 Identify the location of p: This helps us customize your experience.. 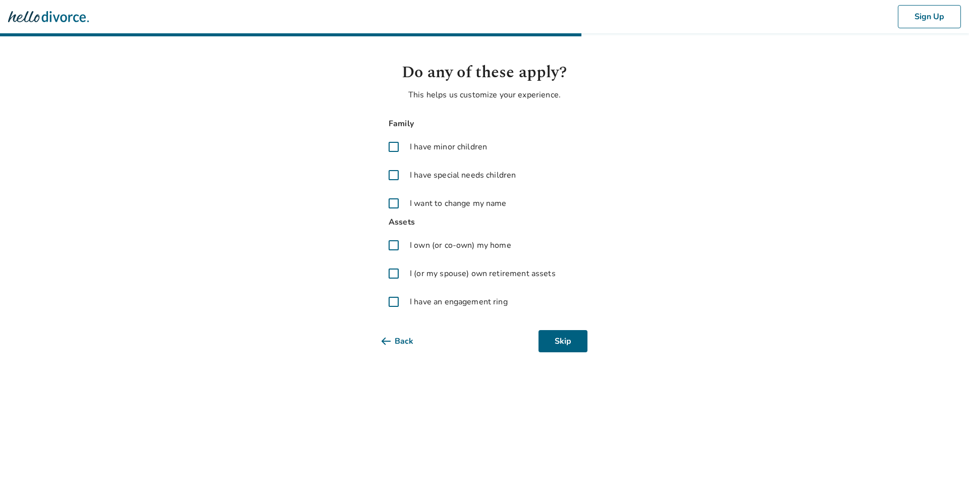
(485, 95).